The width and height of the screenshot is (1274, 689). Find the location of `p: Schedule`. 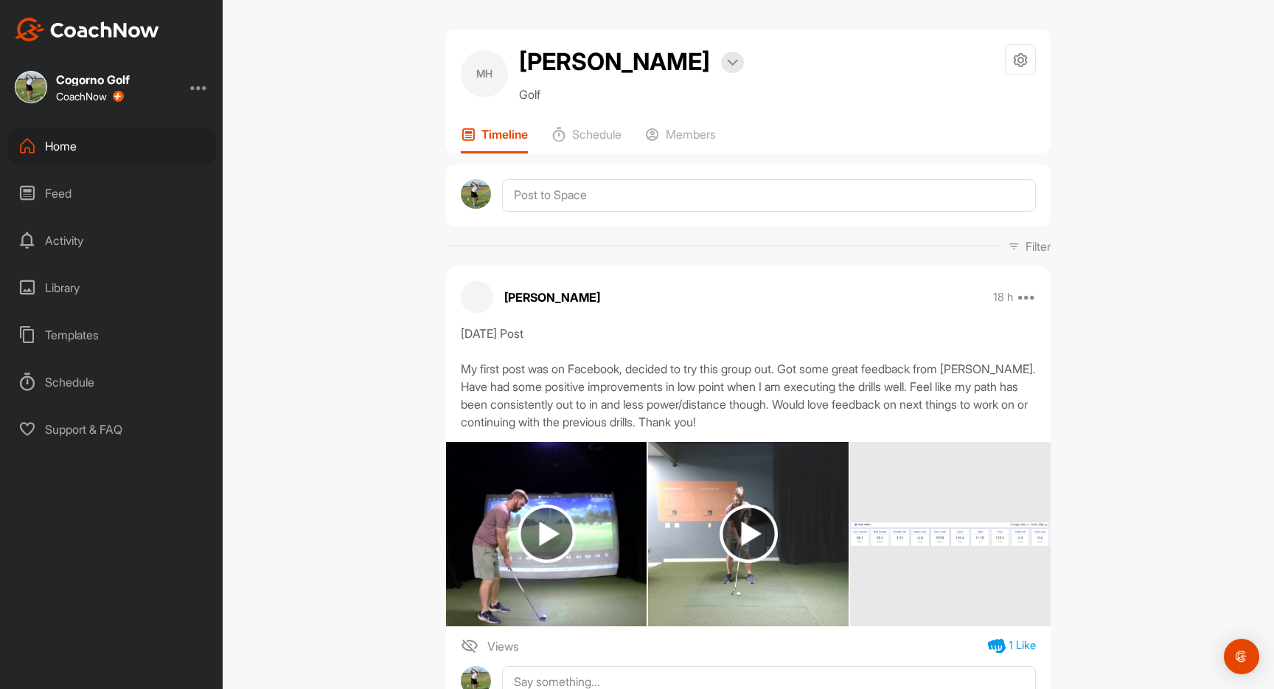

p: Schedule is located at coordinates (596, 134).